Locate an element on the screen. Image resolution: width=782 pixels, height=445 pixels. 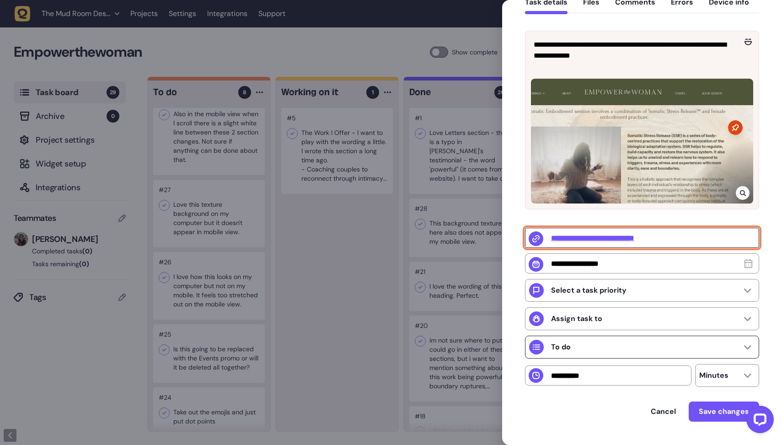
p: To do is located at coordinates (561, 347).